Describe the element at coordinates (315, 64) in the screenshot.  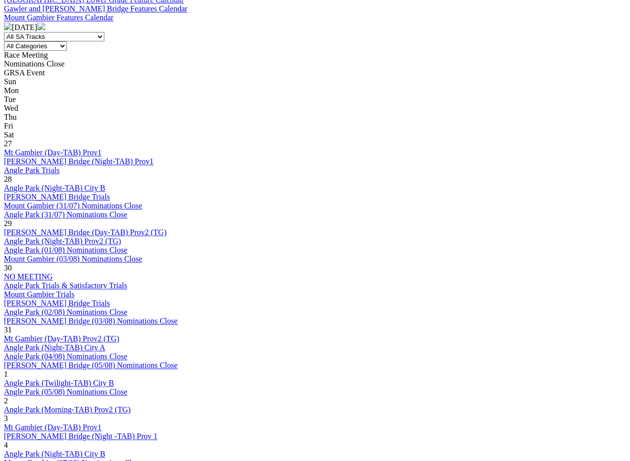
I see `div: Nominations Close` at that location.